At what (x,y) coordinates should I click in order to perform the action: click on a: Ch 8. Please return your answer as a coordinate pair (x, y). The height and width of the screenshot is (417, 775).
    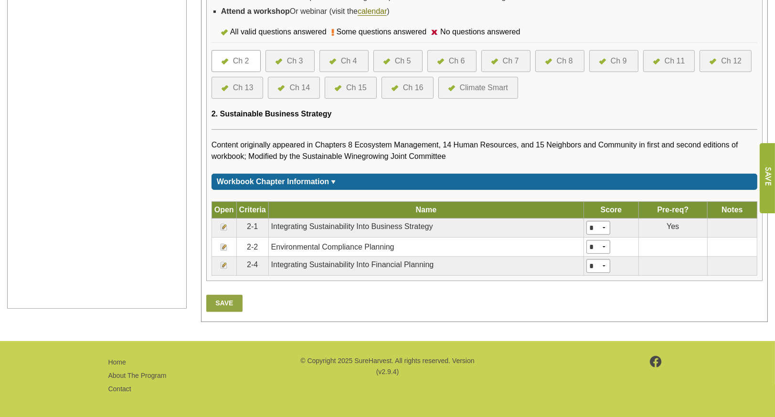
    Looking at the image, I should click on (559, 61).